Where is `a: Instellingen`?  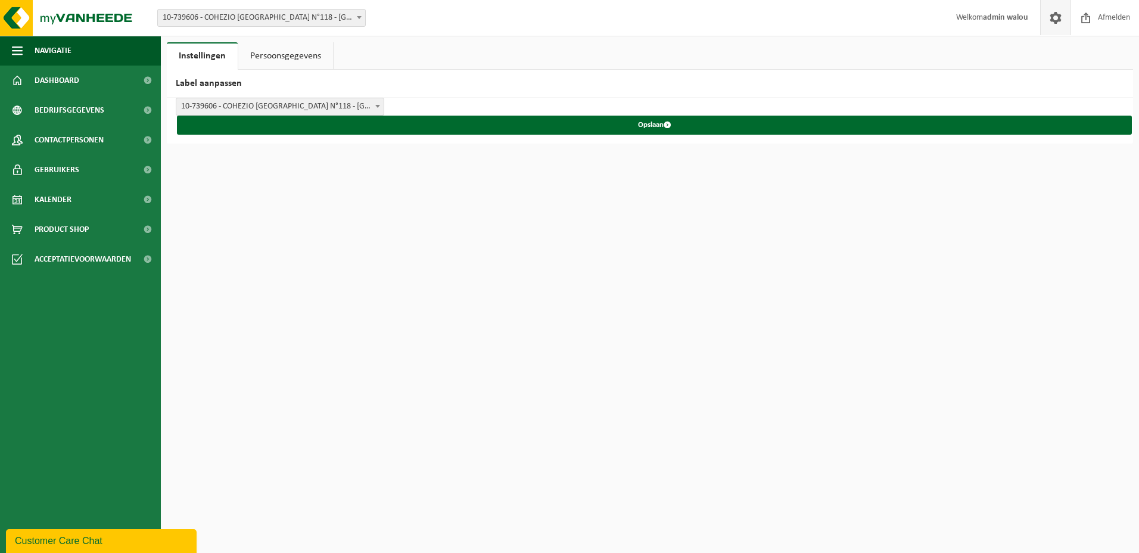
a: Instellingen is located at coordinates (202, 56).